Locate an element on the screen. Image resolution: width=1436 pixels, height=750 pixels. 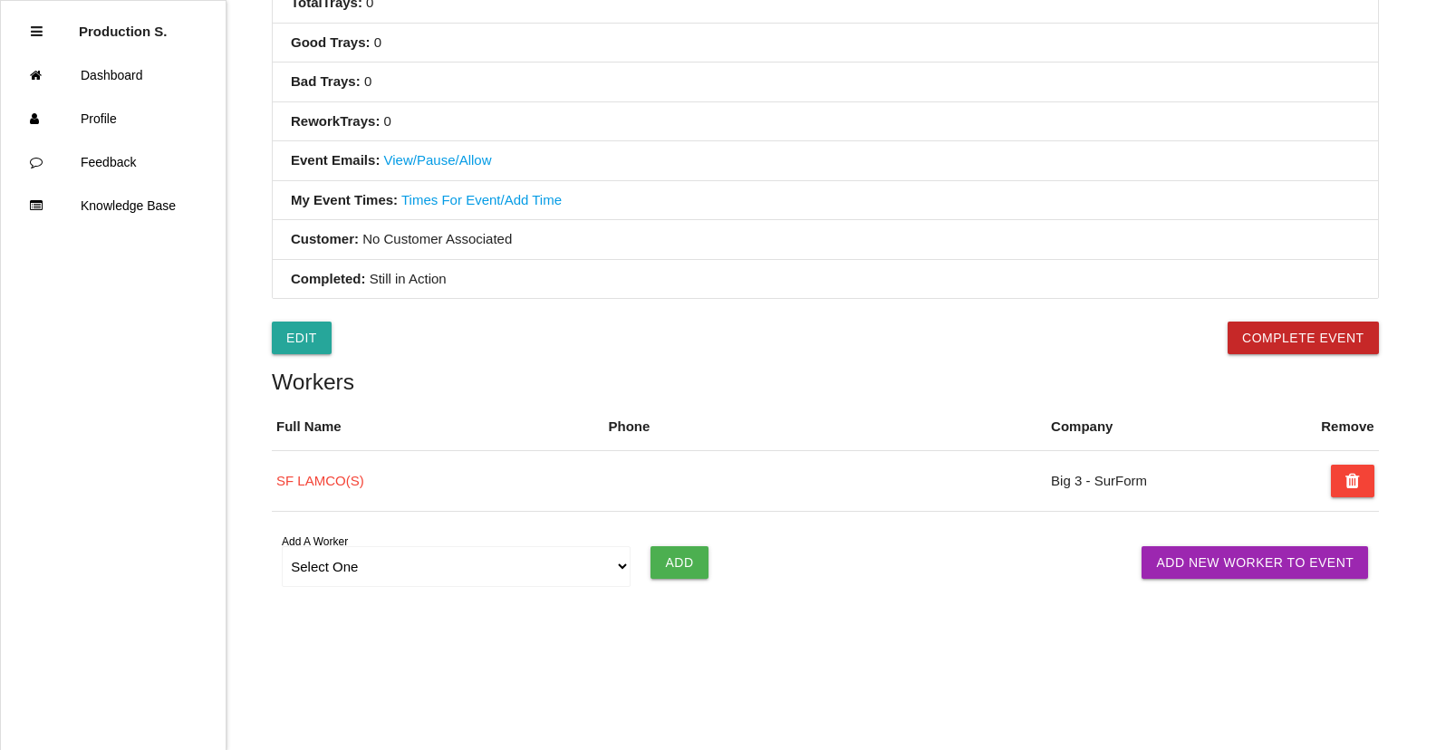
a: Dashboard is located at coordinates (113, 75).